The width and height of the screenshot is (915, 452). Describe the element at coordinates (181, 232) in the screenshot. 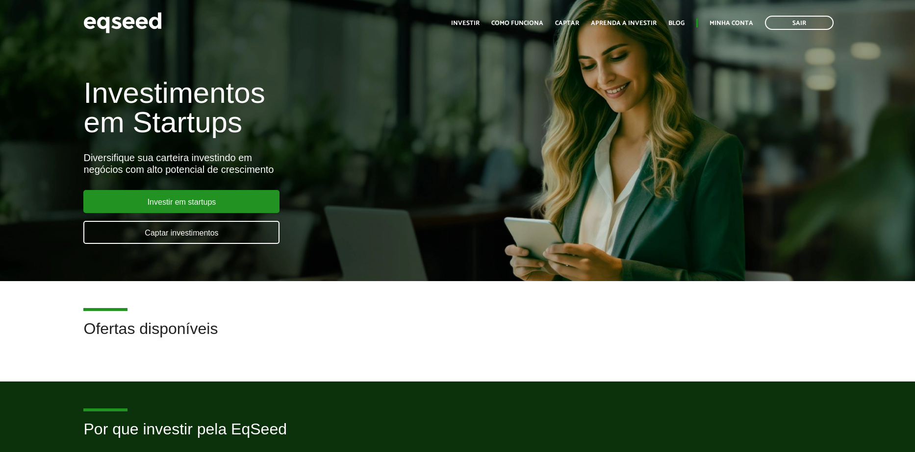

I see `a: Captar investimentos` at that location.